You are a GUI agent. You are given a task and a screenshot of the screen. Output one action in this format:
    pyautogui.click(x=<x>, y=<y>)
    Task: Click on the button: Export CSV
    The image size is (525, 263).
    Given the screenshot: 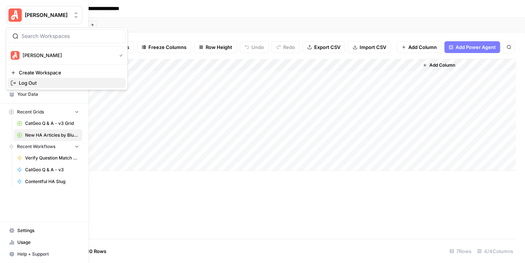 What is the action you would take?
    pyautogui.click(x=324, y=47)
    